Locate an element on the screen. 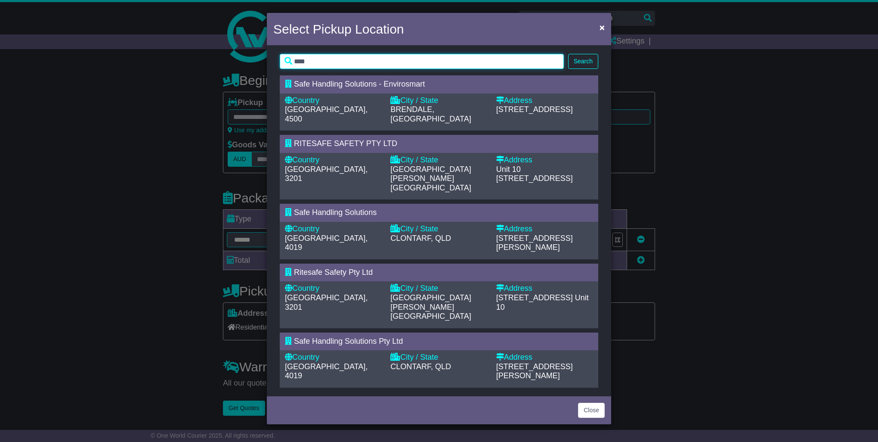 Image resolution: width=878 pixels, height=442 pixels. h4: Select Pickup Location is located at coordinates (339, 29).